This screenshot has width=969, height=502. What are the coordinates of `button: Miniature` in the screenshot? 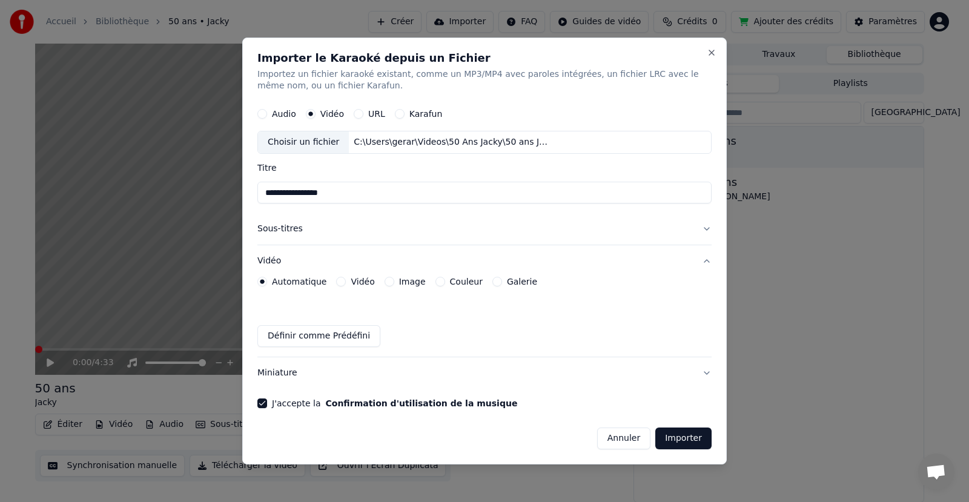 It's located at (484, 373).